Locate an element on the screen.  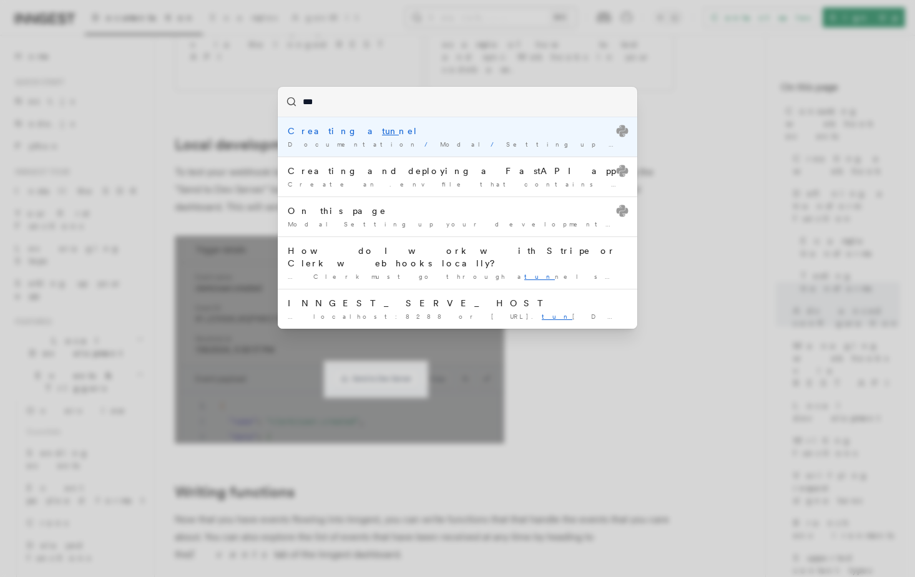
div: … Clerk must go through a nel solution (such as ngrok … is located at coordinates (458, 277).